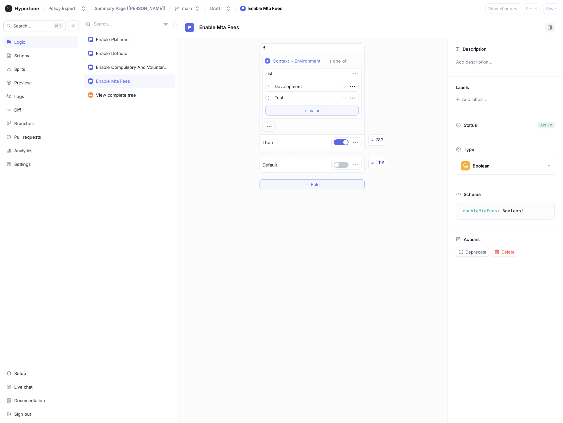  I want to click on textarea: enableMtaFees: Boolean!, so click(505, 211).